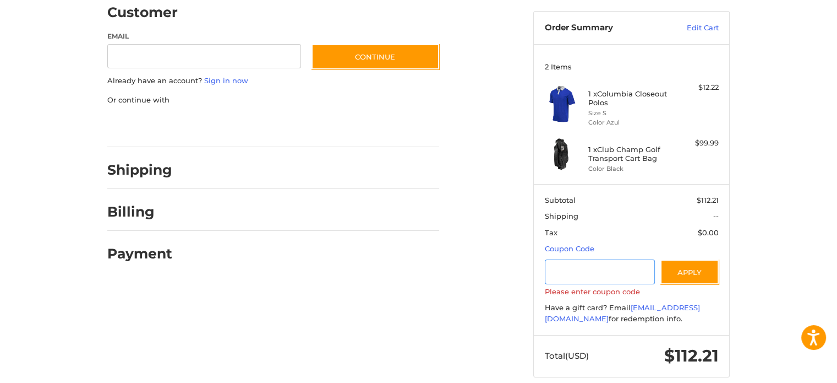 The height and width of the screenshot is (383, 837). I want to click on li: Color Azul, so click(630, 122).